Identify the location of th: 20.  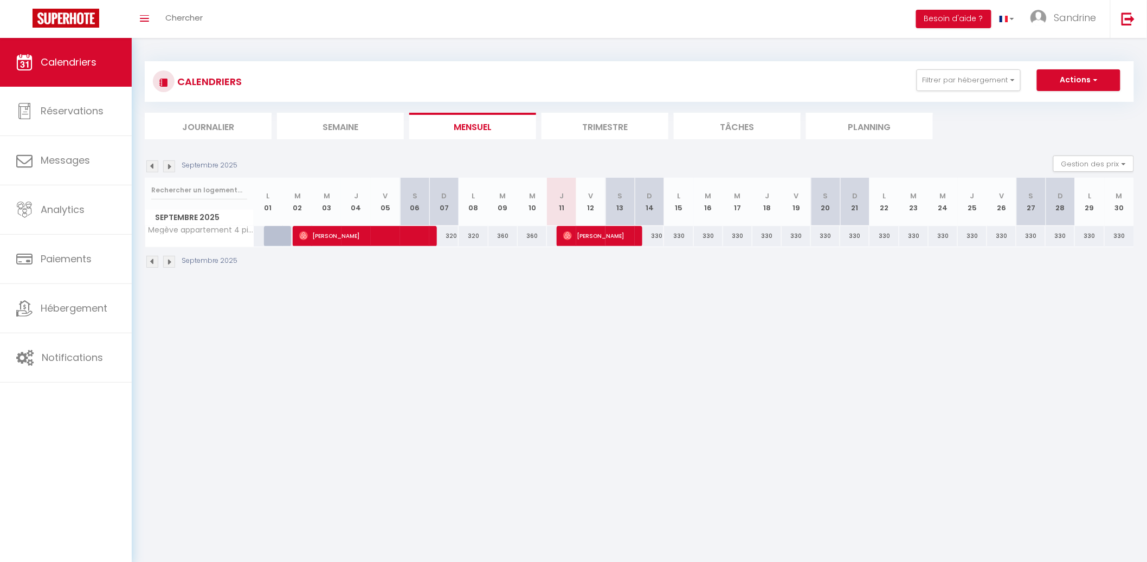
(825, 202).